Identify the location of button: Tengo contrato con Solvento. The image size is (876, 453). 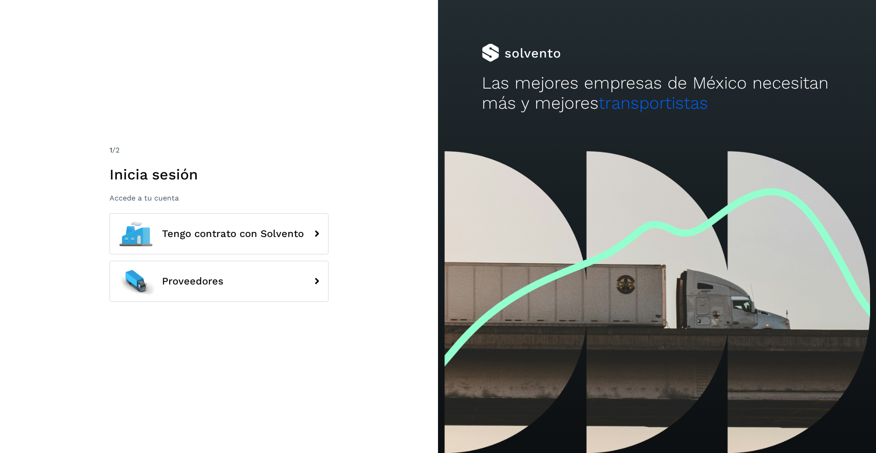
(219, 234).